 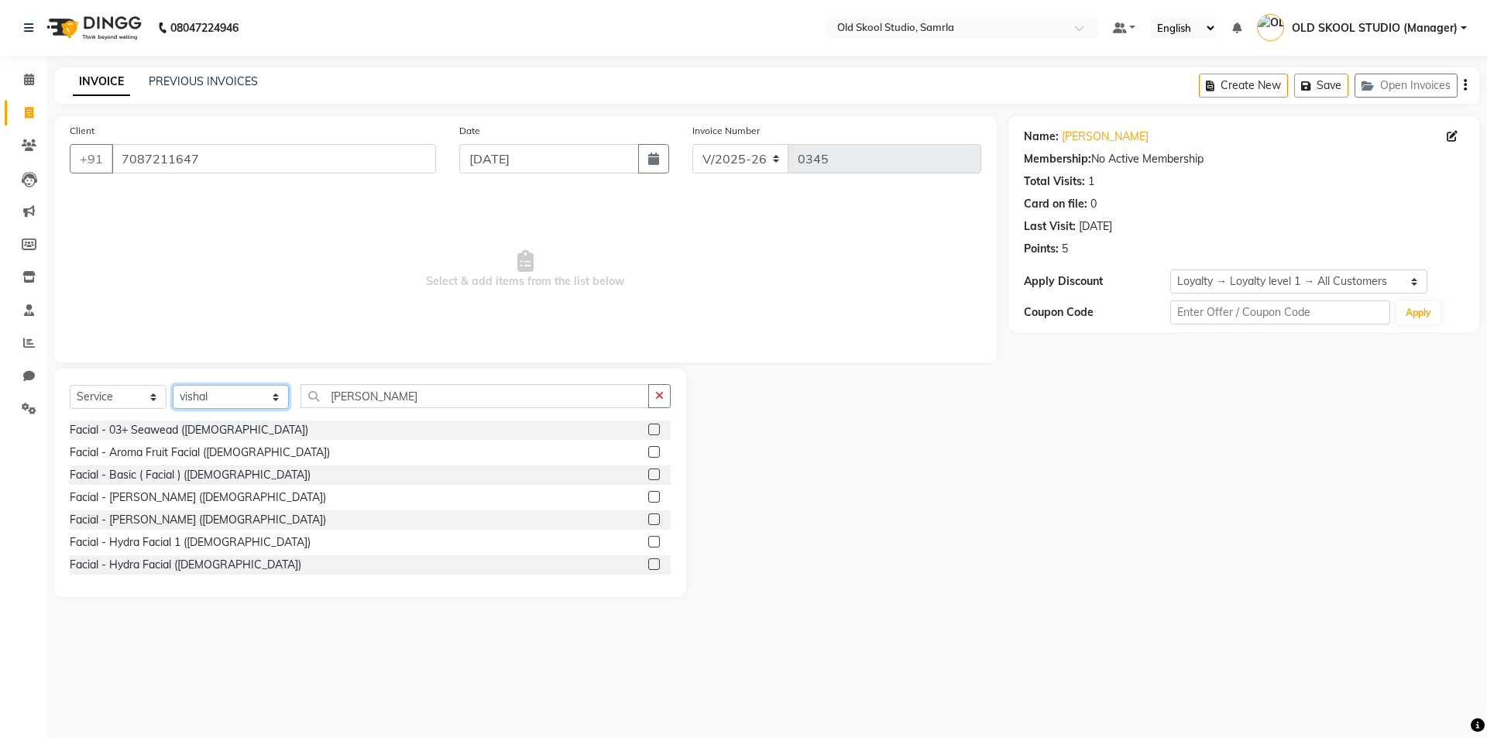 What do you see at coordinates (1091, 181) in the screenshot?
I see `div: 1` at bounding box center [1091, 181].